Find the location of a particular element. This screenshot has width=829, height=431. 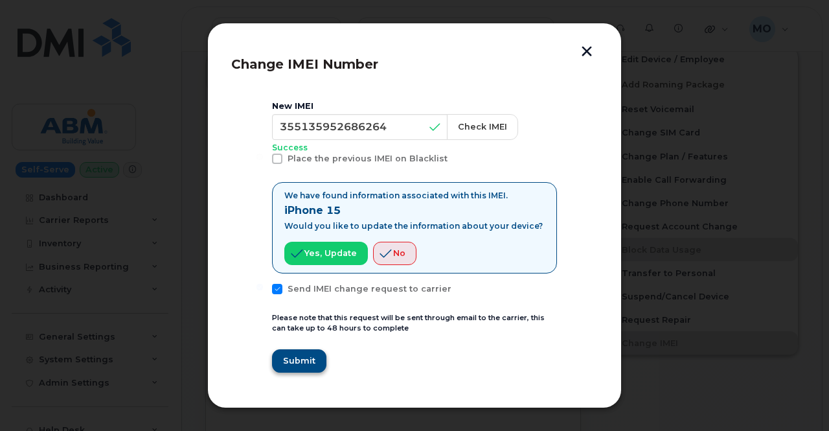

button: Submit is located at coordinates (299, 361).